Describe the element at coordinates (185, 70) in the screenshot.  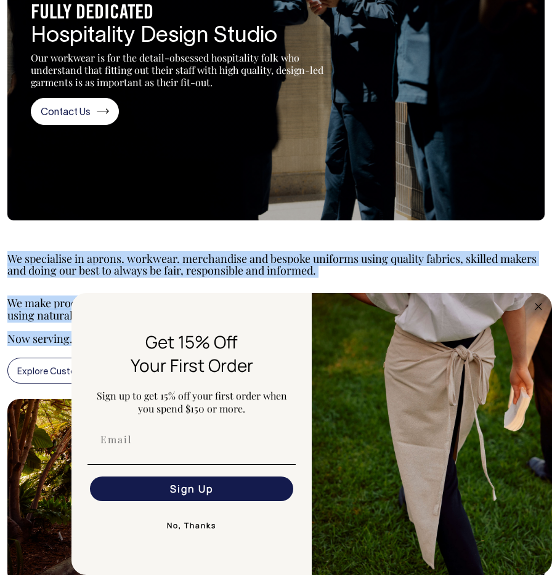
I see `p: Our workwear is for the detail-obsessed hospitality folk who understand that fitting out their st...` at that location.